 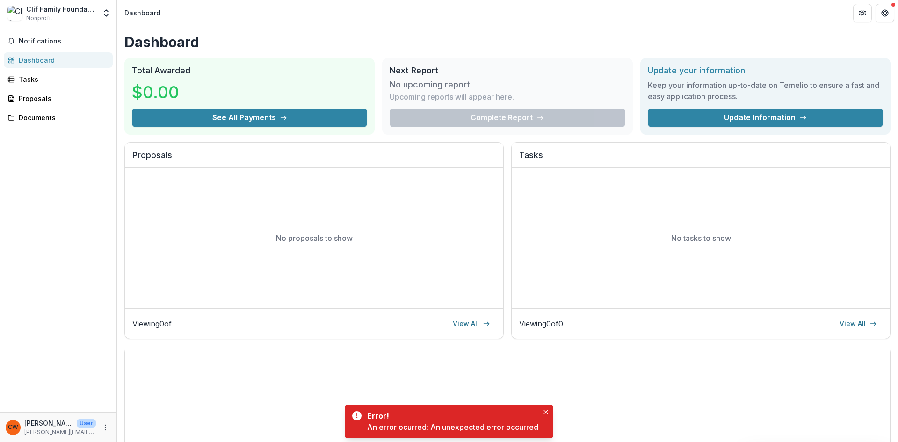 What do you see at coordinates (15, 13) in the screenshot?
I see `img: Clif Family Foundation` at bounding box center [15, 13].